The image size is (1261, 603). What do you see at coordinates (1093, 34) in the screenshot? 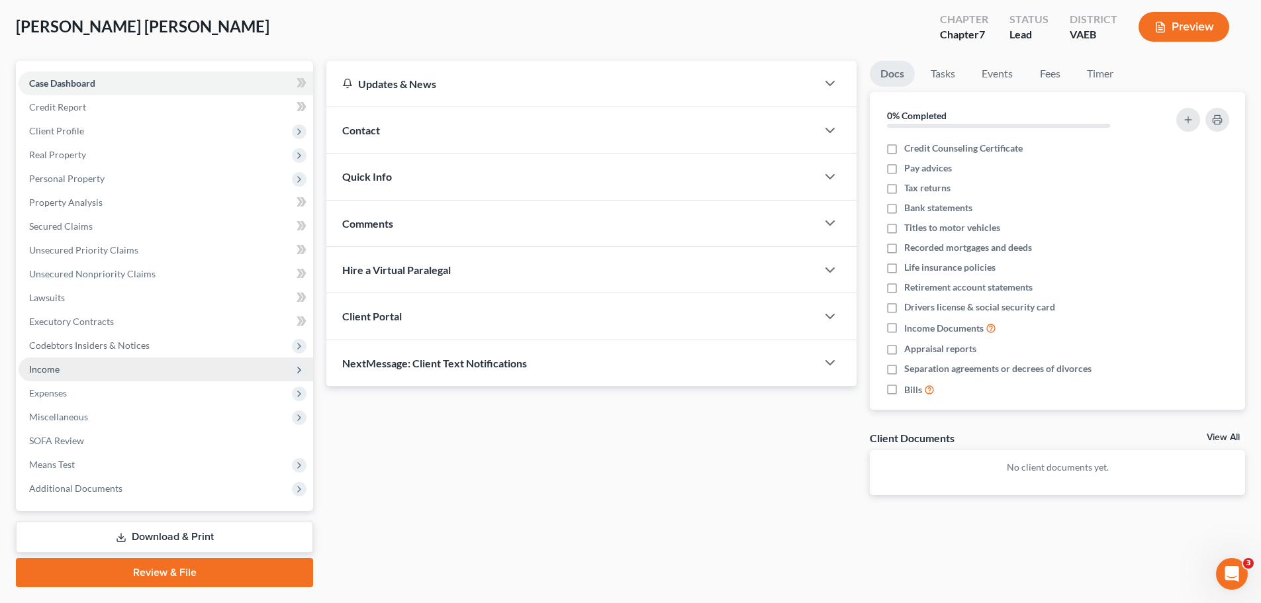
I see `div: VAEB` at bounding box center [1093, 34].